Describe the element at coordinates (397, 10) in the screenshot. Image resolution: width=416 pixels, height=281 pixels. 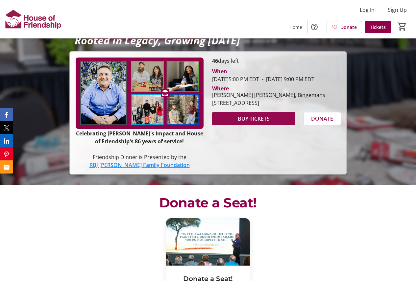
I see `span: Sign Up` at that location.